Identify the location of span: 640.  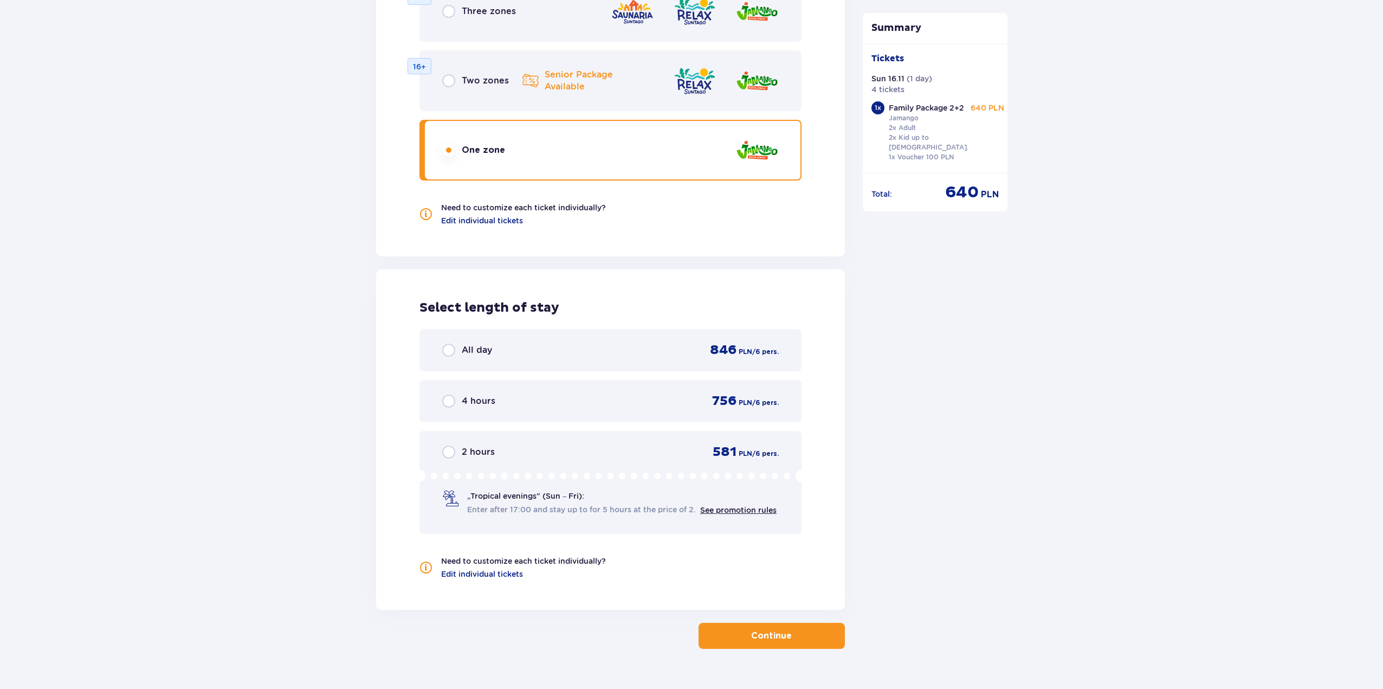
(962, 192).